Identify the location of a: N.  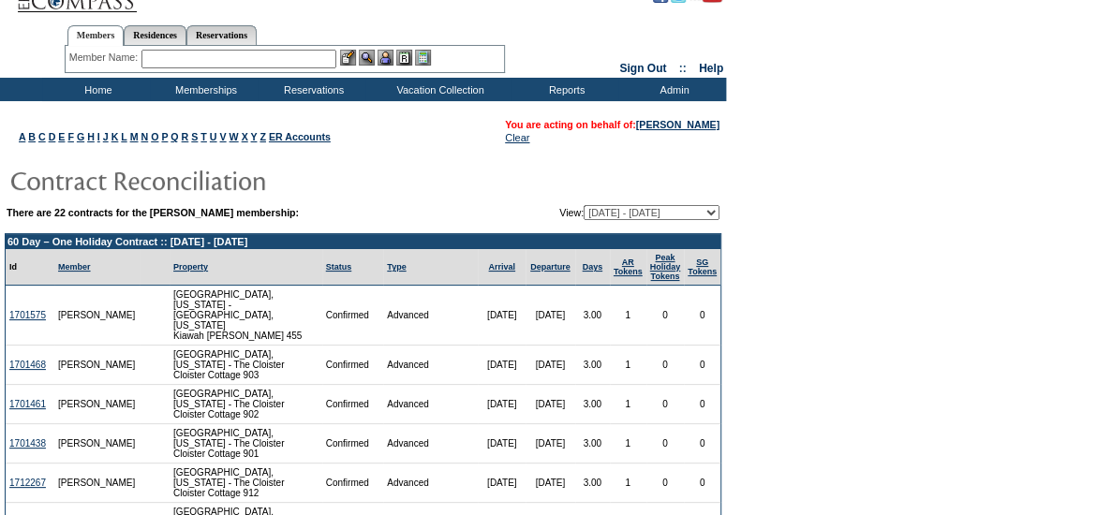
(144, 137).